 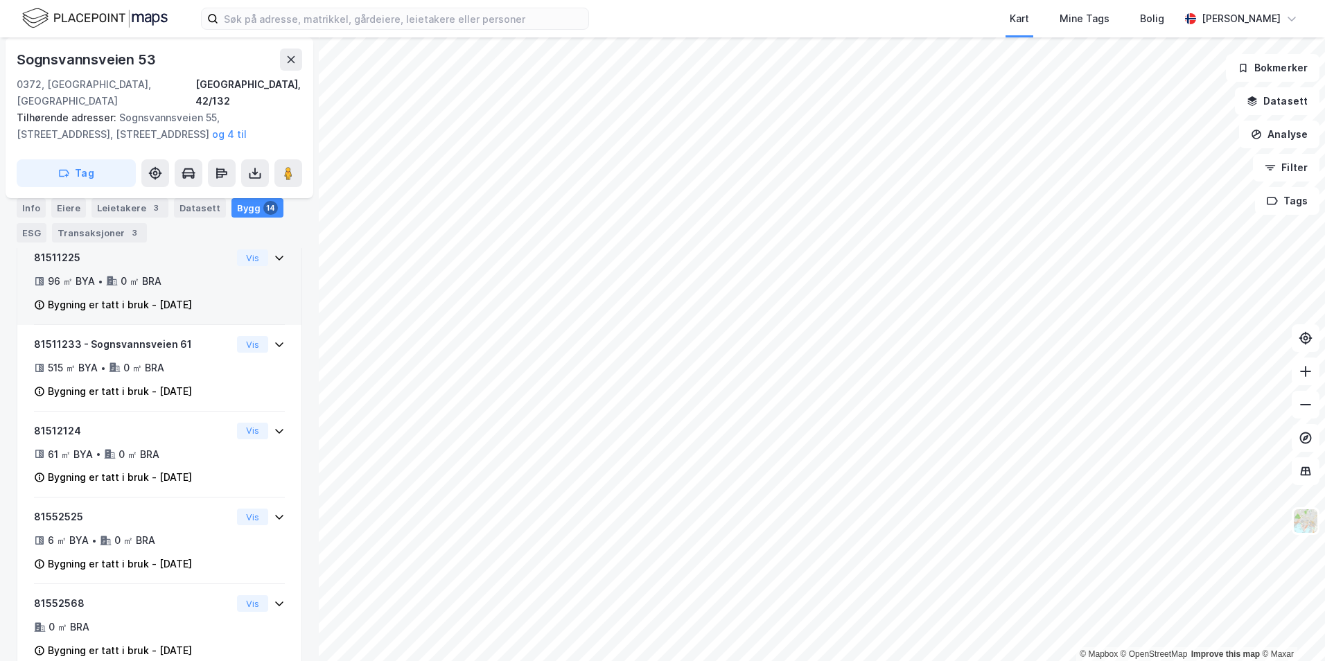 What do you see at coordinates (69, 208) in the screenshot?
I see `div: Eiere` at bounding box center [69, 208].